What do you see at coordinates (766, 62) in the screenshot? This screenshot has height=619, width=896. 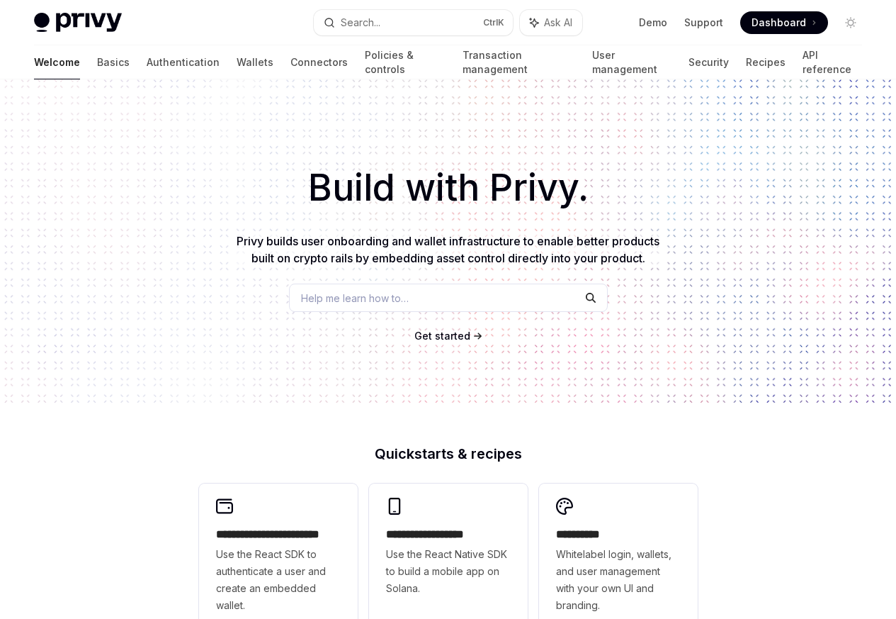 I see `a: Recipes` at bounding box center [766, 62].